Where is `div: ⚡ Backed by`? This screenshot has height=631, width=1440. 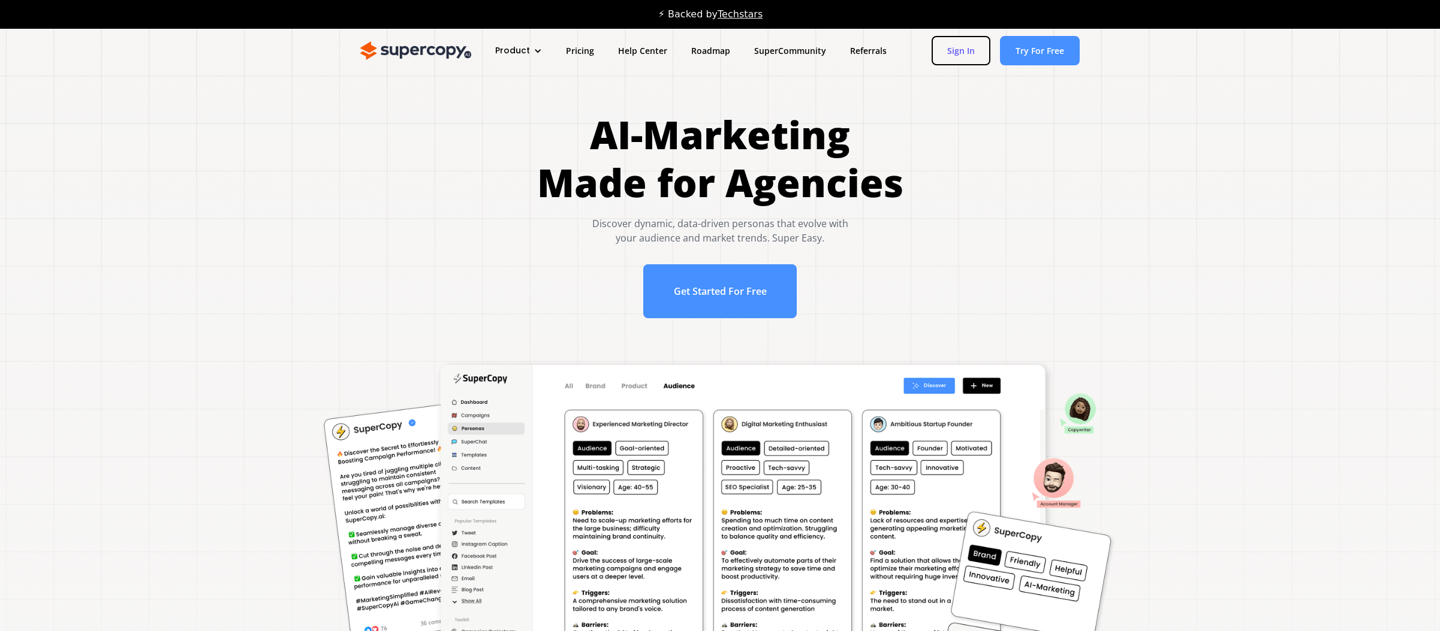 div: ⚡ Backed by is located at coordinates (711, 14).